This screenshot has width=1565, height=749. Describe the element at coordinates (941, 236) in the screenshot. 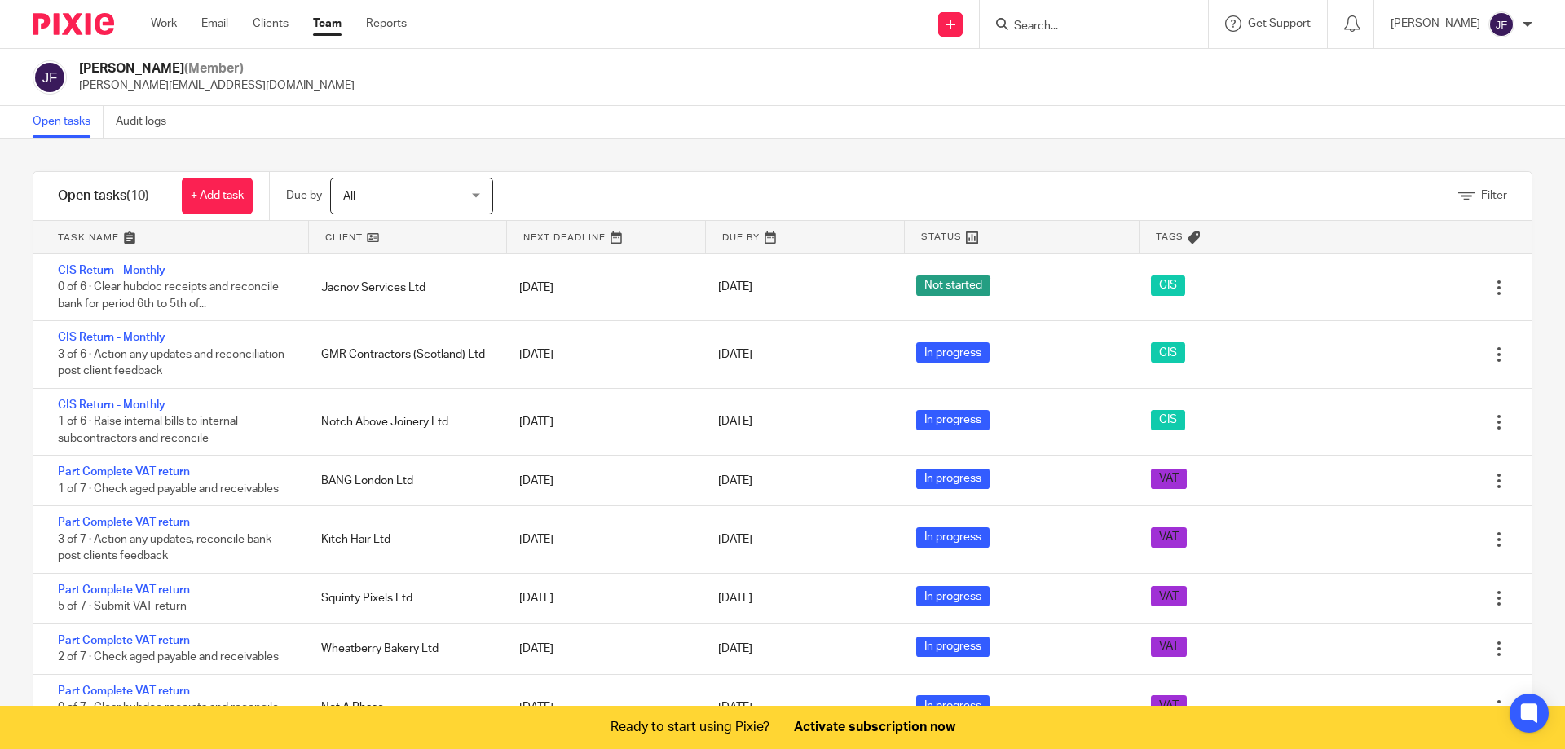

I see `span: Status` at that location.